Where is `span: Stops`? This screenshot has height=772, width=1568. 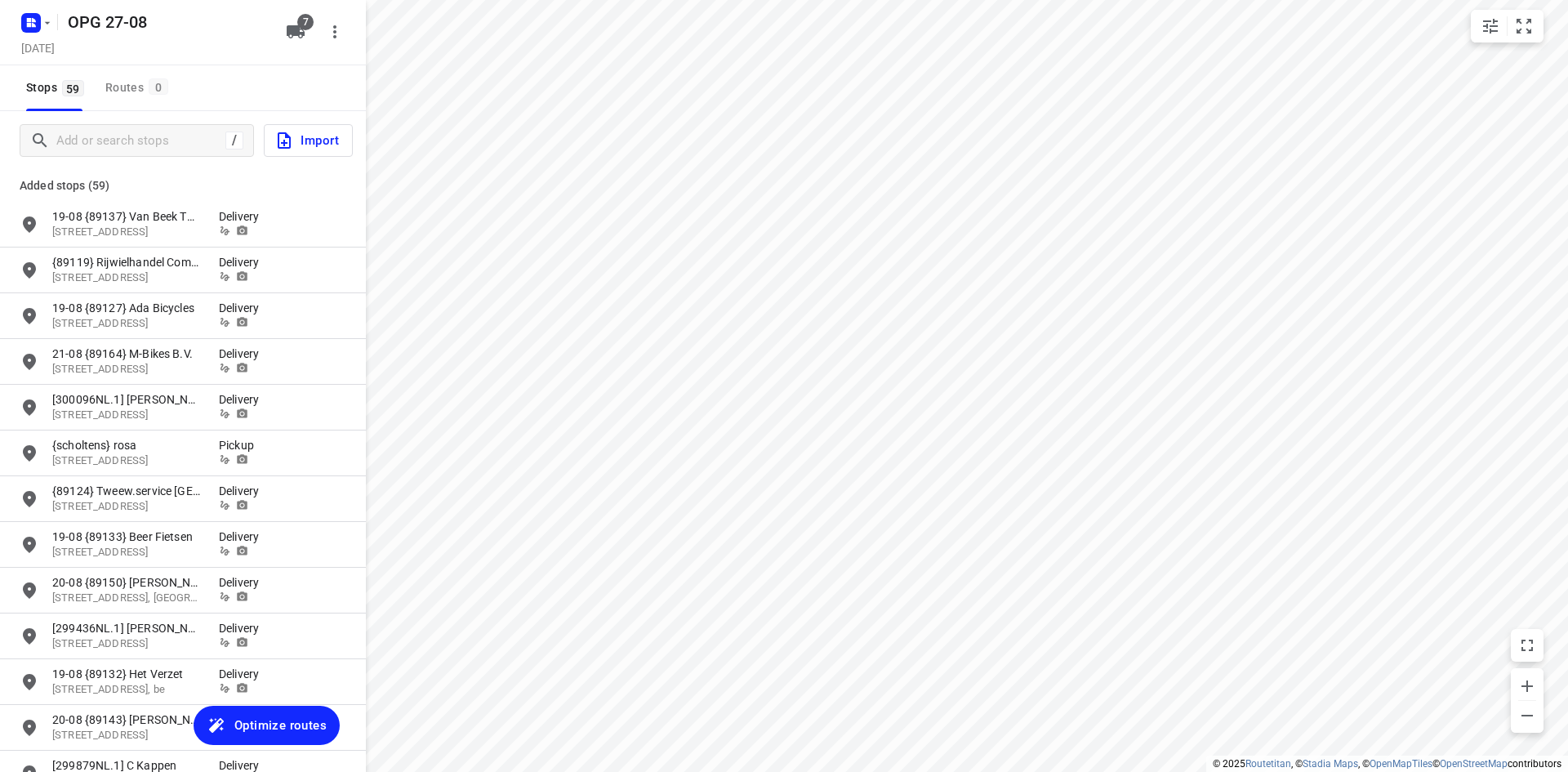 span: Stops is located at coordinates (57, 87).